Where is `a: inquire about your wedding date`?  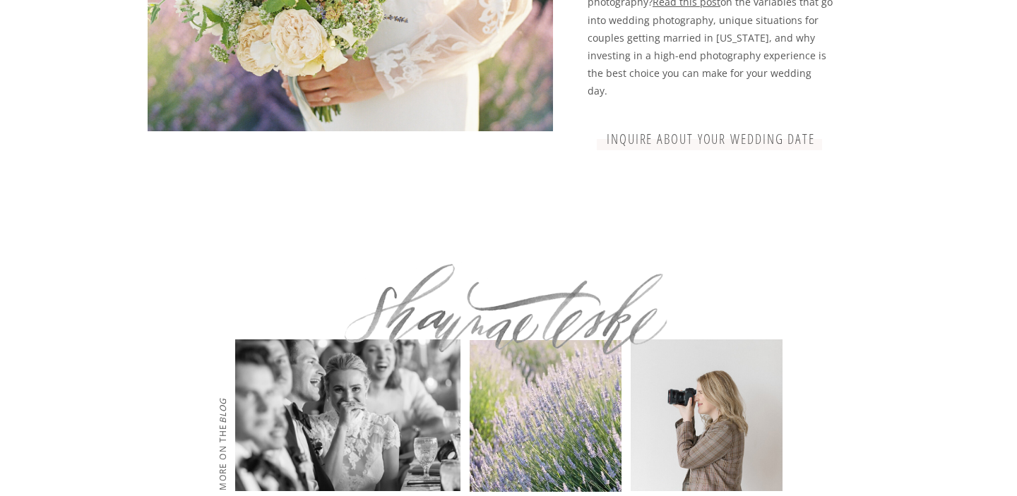
a: inquire about your wedding date is located at coordinates (710, 140).